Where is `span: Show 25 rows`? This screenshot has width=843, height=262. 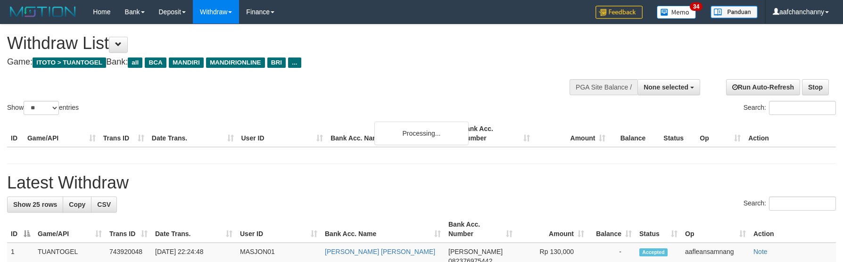
span: Show 25 rows is located at coordinates (35, 205).